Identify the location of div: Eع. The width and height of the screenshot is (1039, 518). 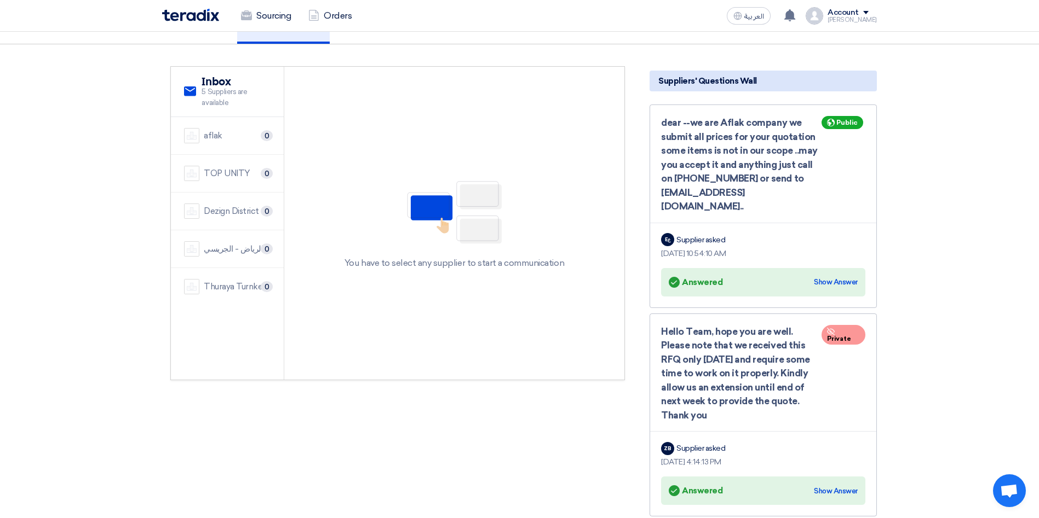
(667, 240).